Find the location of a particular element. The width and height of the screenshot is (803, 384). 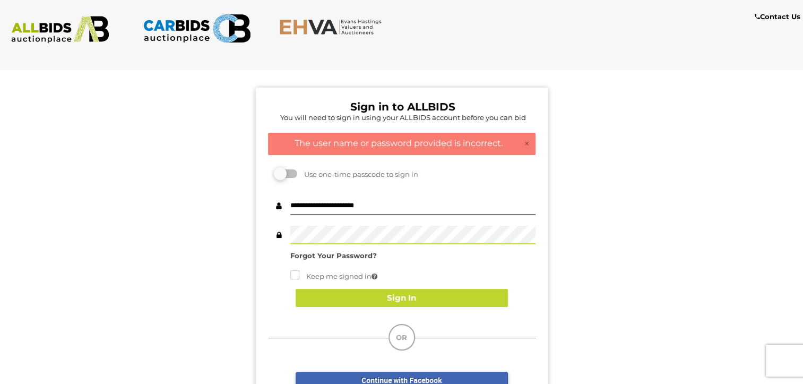

label: Keep me signed in is located at coordinates (334, 276).